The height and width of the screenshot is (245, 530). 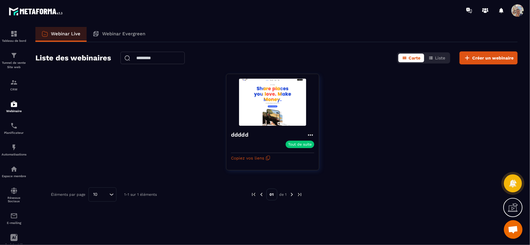 What do you see at coordinates (440, 58) in the screenshot?
I see `span: Liste` at bounding box center [440, 58].